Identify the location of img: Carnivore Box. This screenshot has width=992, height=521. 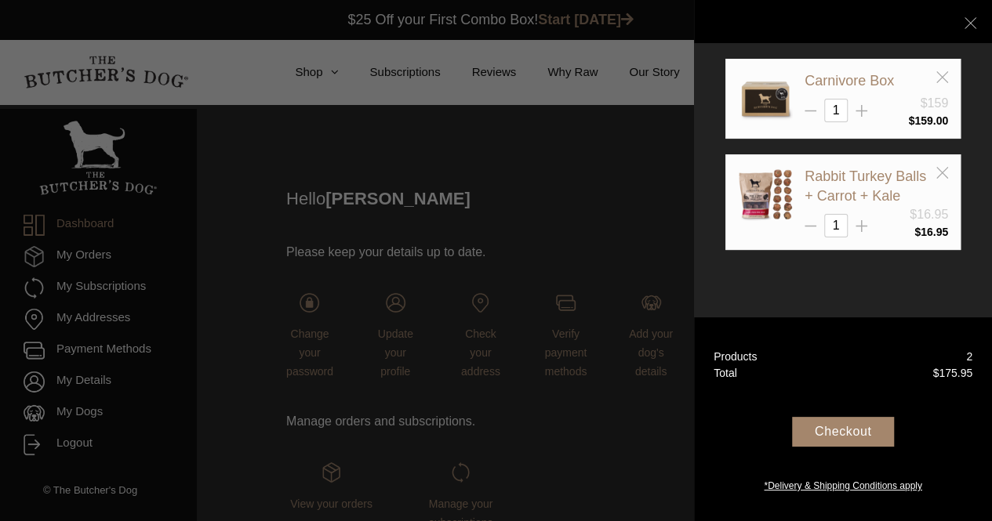
(765, 99).